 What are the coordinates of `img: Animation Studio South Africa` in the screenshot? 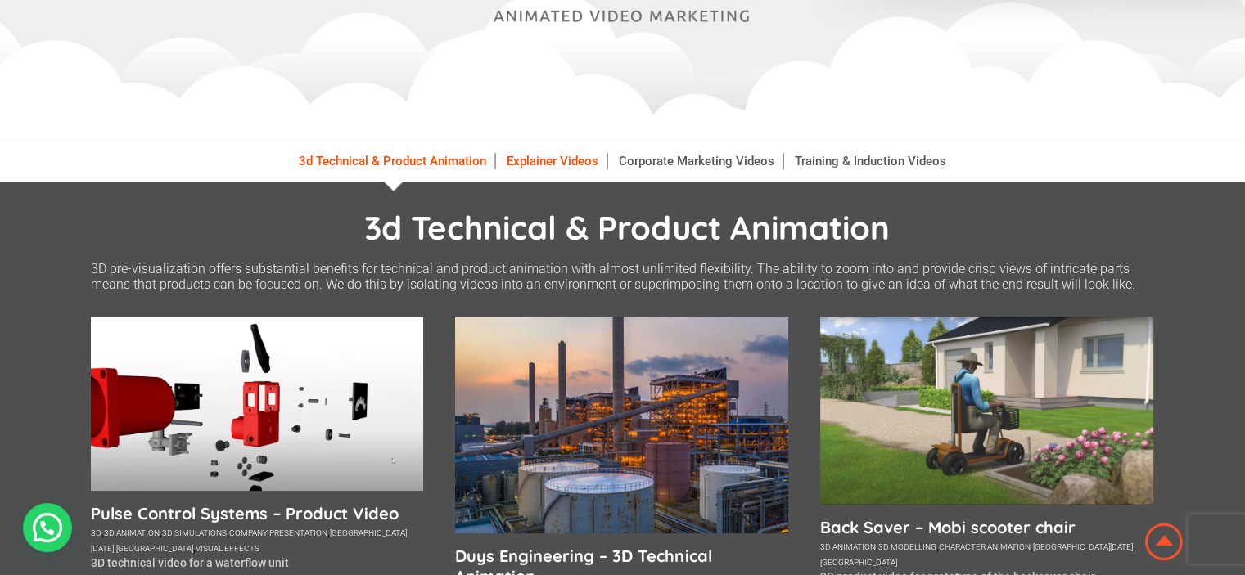 It's located at (1164, 542).